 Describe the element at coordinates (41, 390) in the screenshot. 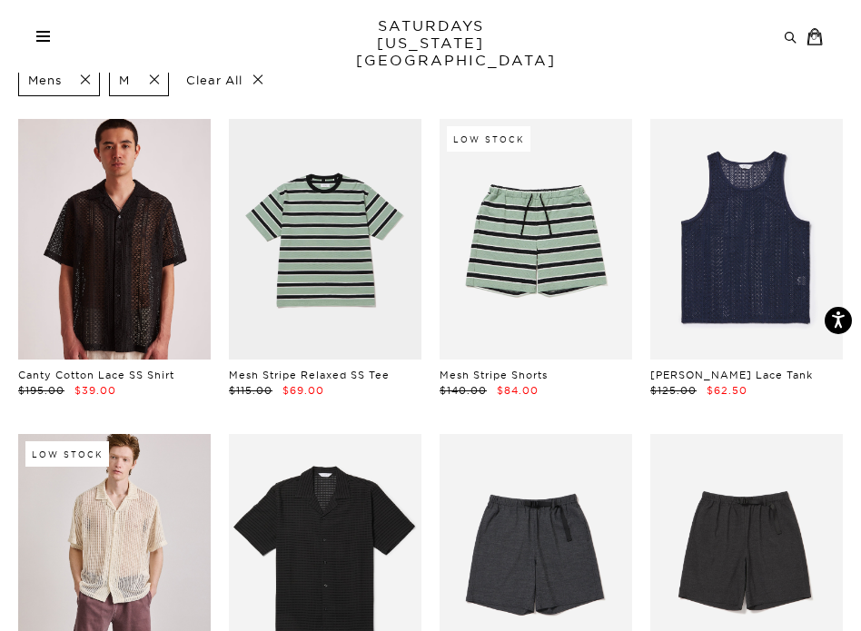

I see `span: $195.00` at that location.